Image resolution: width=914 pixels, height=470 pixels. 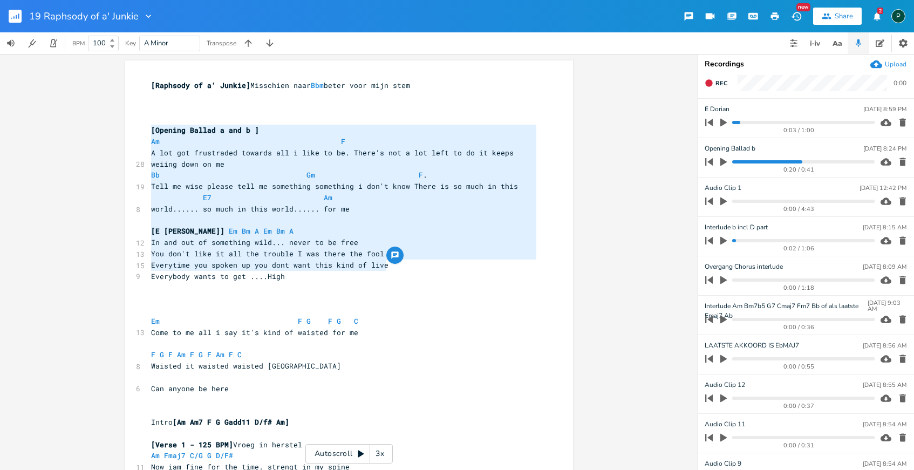 I want to click on div: 0:00 / 0:36, so click(x=799, y=327).